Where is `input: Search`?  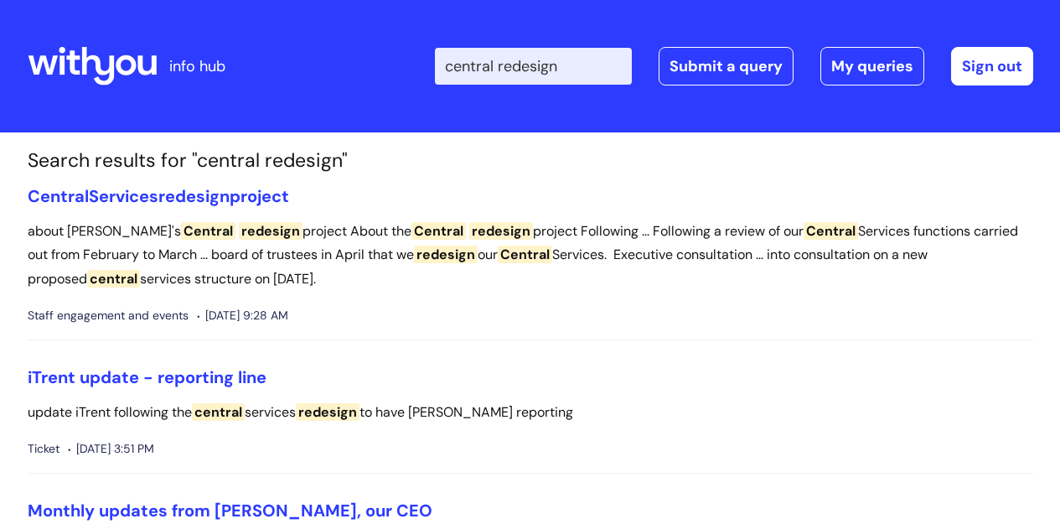
input: Search is located at coordinates (533, 66).